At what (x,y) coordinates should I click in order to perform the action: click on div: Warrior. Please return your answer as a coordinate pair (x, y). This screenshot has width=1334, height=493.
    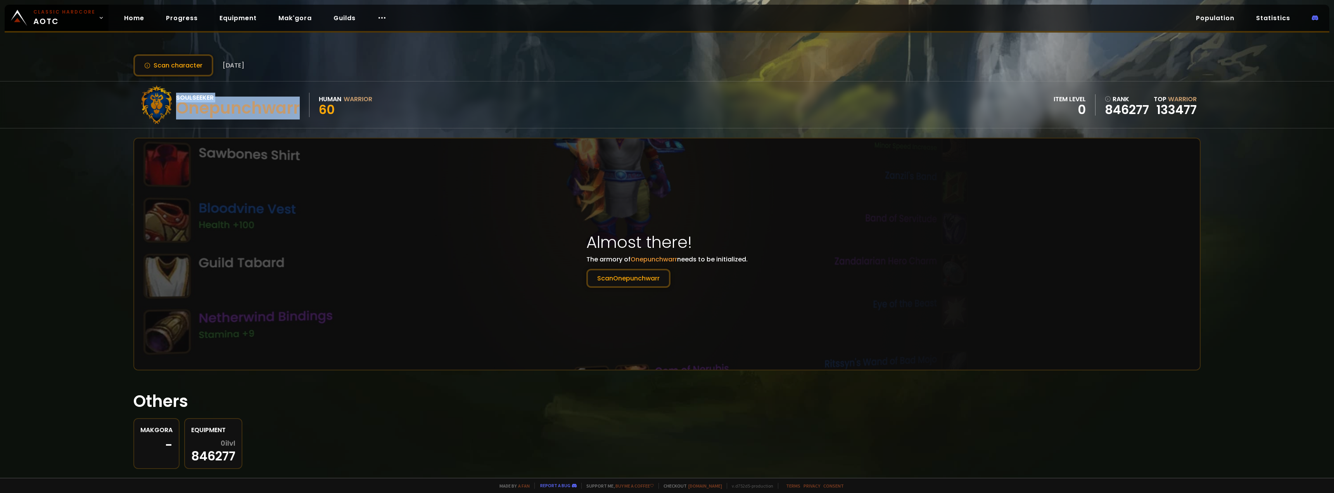
    Looking at the image, I should click on (358, 99).